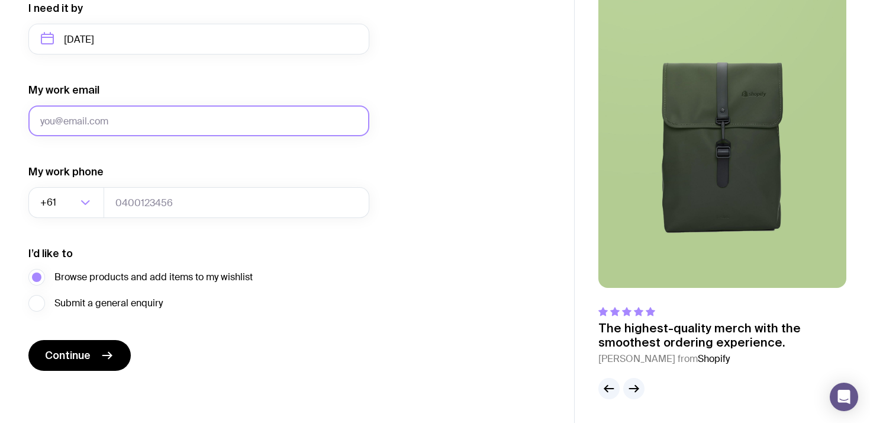 Image resolution: width=870 pixels, height=423 pixels. I want to click on div: Search for option, so click(66, 202).